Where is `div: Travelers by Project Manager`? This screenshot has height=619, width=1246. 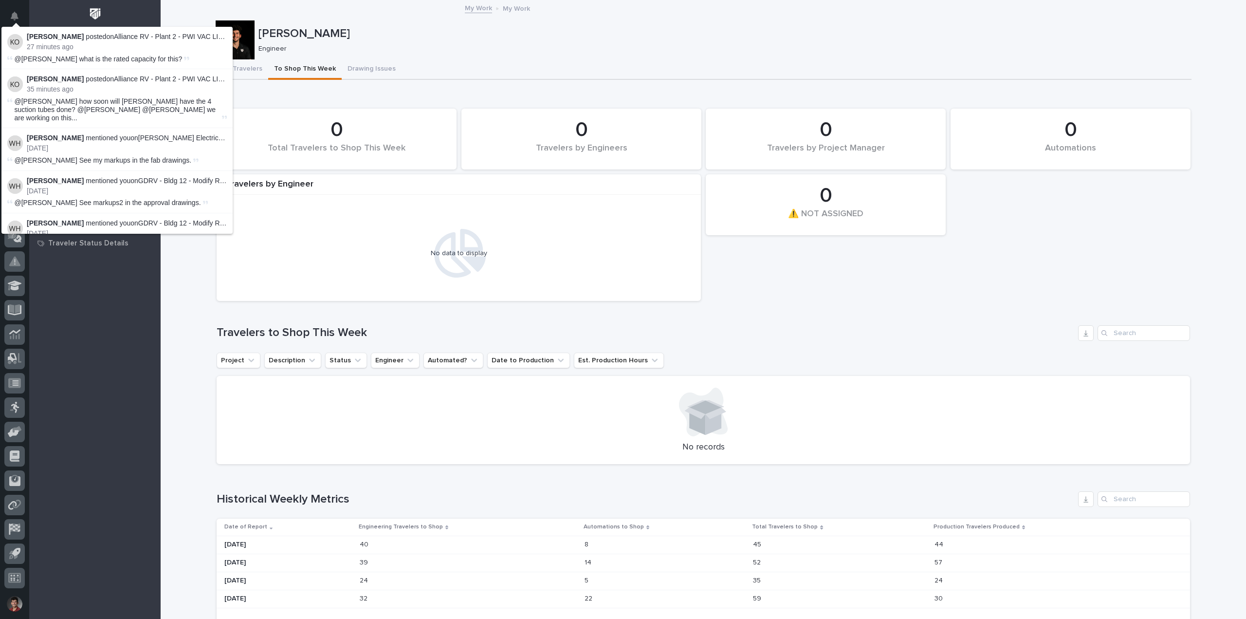 div: Travelers by Project Manager is located at coordinates (826, 153).